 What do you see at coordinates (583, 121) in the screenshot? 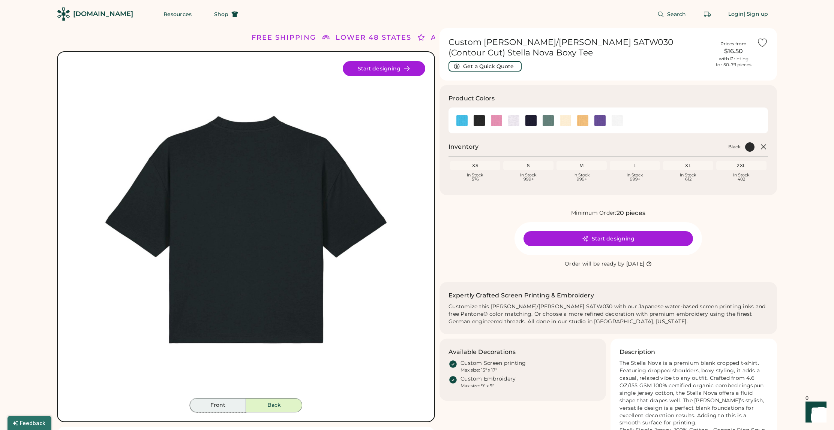
I see `img: Nispero Swatch Image` at bounding box center [583, 121].